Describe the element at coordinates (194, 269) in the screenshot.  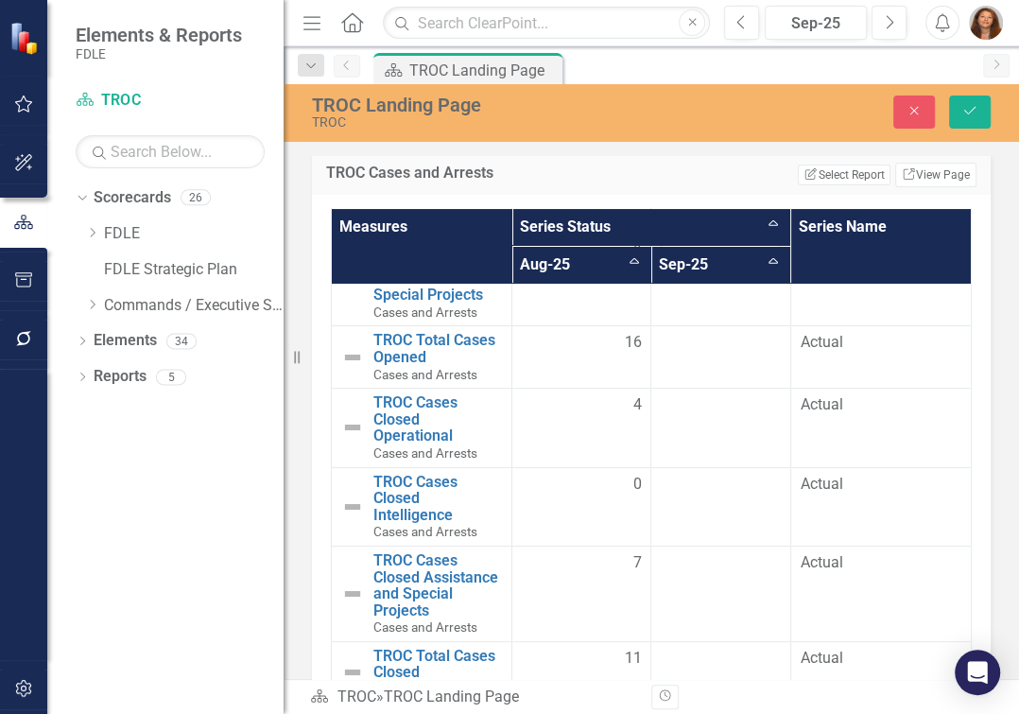
I see `a: FDLE Strategic Plan` at that location.